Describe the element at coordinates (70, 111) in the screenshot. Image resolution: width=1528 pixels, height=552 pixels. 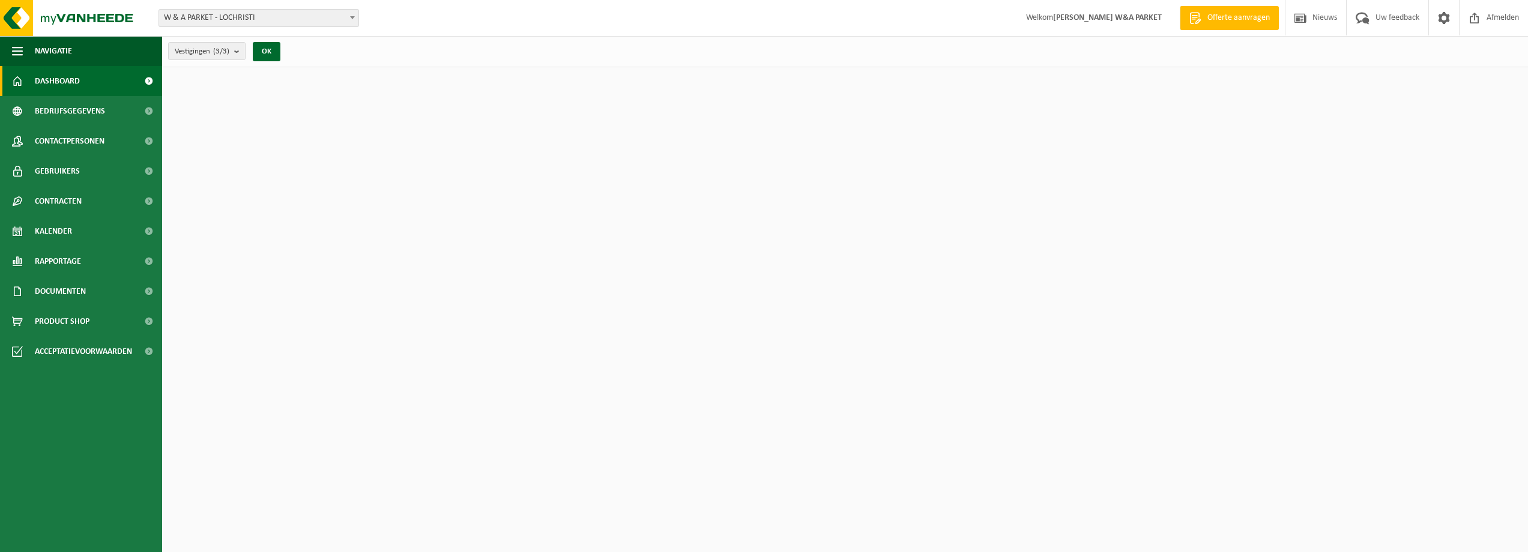
I see `span: Bedrijfsgegevens` at that location.